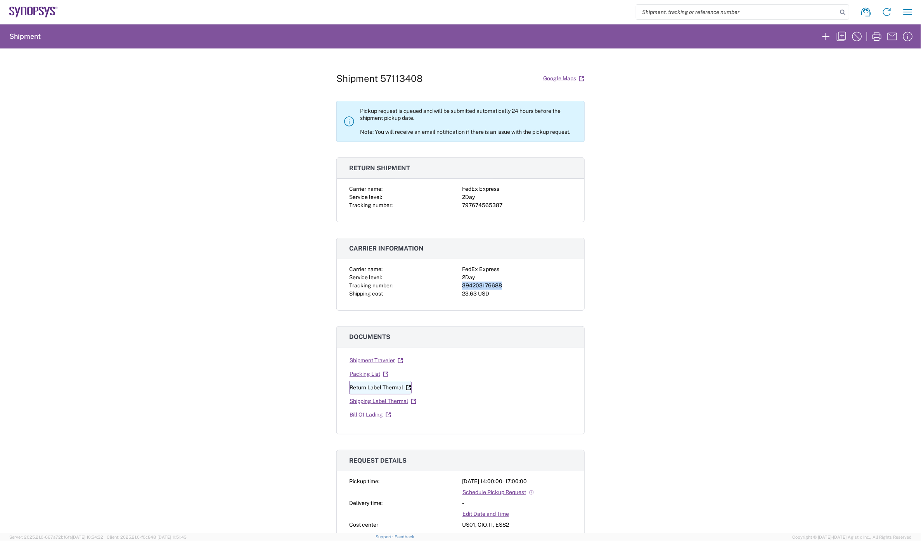  Describe the element at coordinates (366, 503) in the screenshot. I see `span: Delivery time:` at that location.